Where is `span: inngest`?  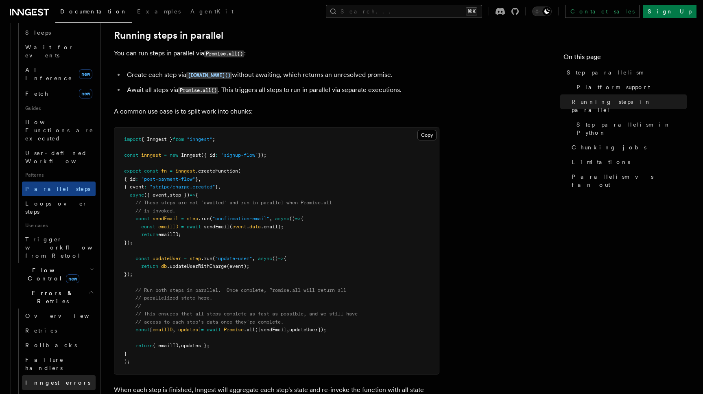
span: inngest is located at coordinates (151, 155).